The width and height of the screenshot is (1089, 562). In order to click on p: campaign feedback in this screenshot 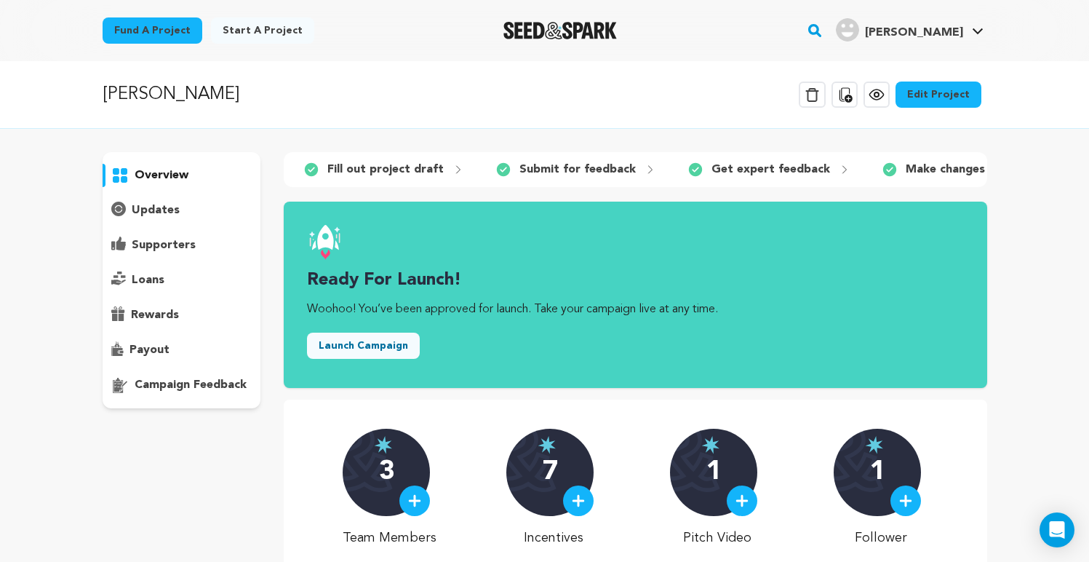, I will do `click(191, 385)`.